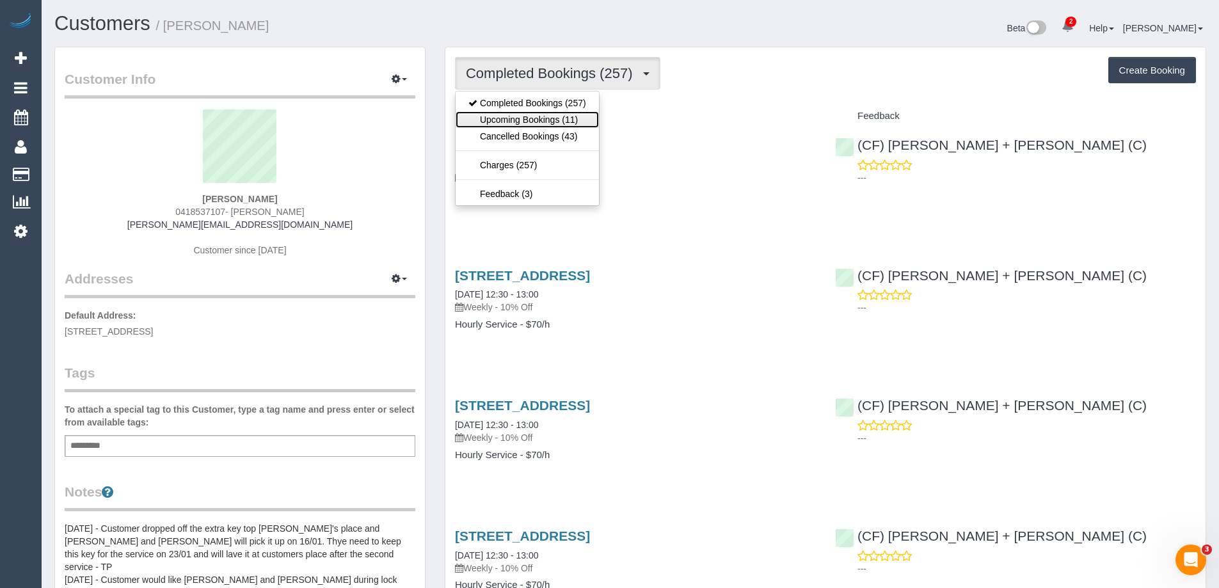 The height and width of the screenshot is (588, 1219). Describe the element at coordinates (1036, 29) in the screenshot. I see `img: New interface` at that location.